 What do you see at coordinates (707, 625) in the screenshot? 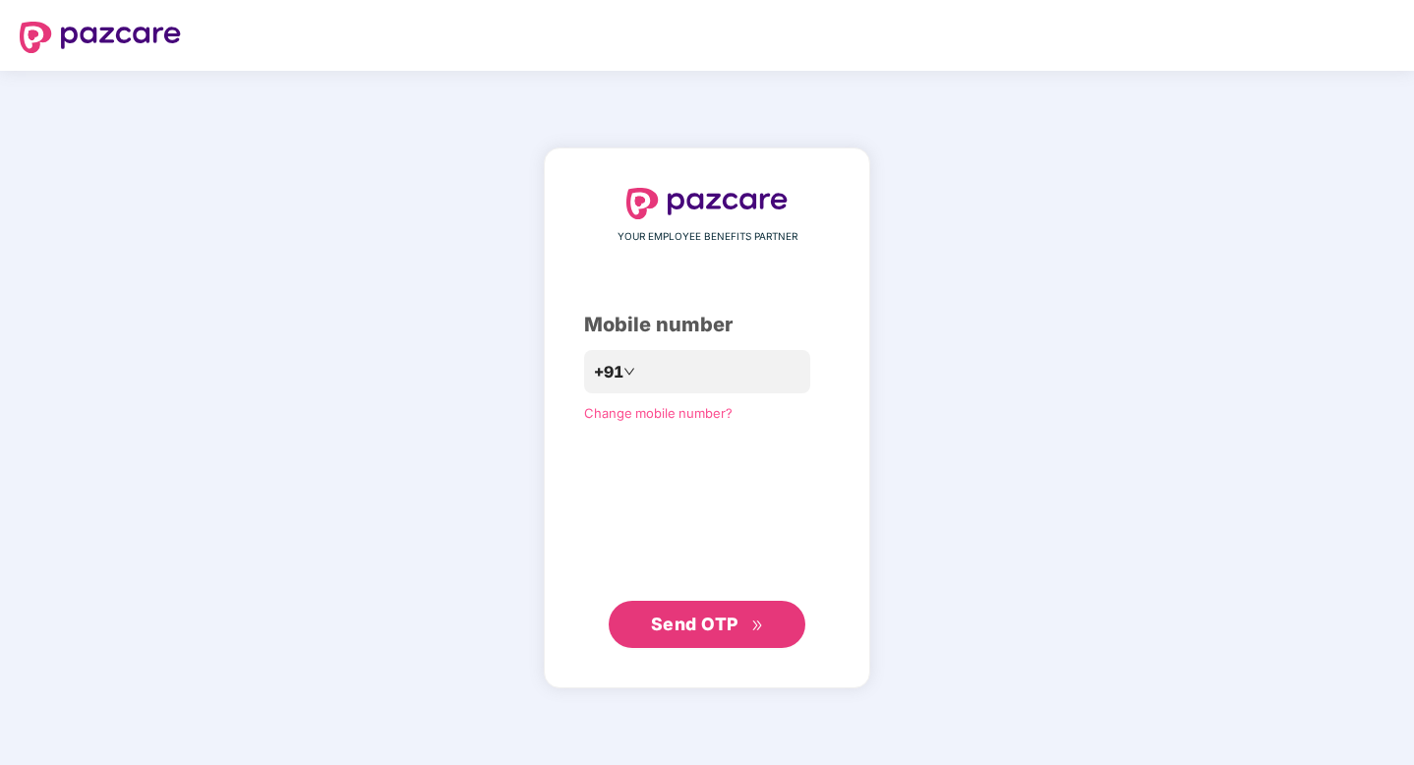
I see `button: Send OTPdouble-right` at bounding box center [707, 625].